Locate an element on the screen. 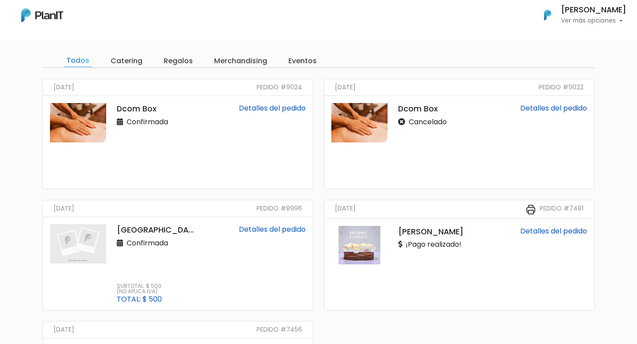 Image resolution: width=637 pixels, height=344 pixels. input: Eventos is located at coordinates (303, 61).